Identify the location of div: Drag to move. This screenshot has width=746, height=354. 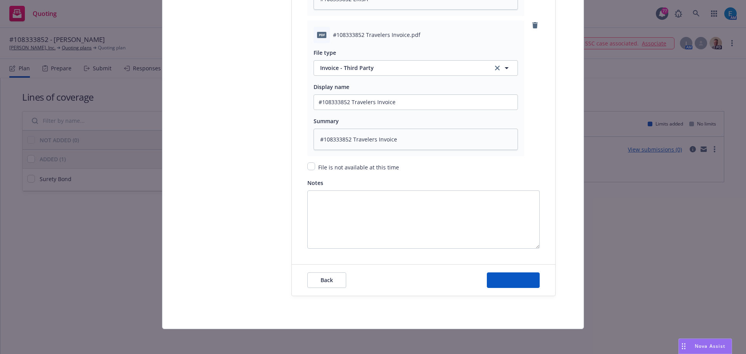
(684, 346).